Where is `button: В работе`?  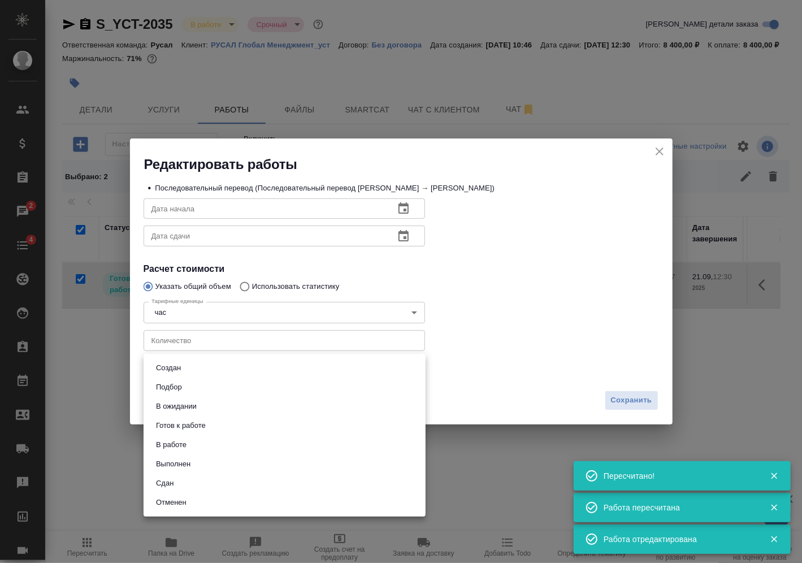
button: В работе is located at coordinates (171, 445).